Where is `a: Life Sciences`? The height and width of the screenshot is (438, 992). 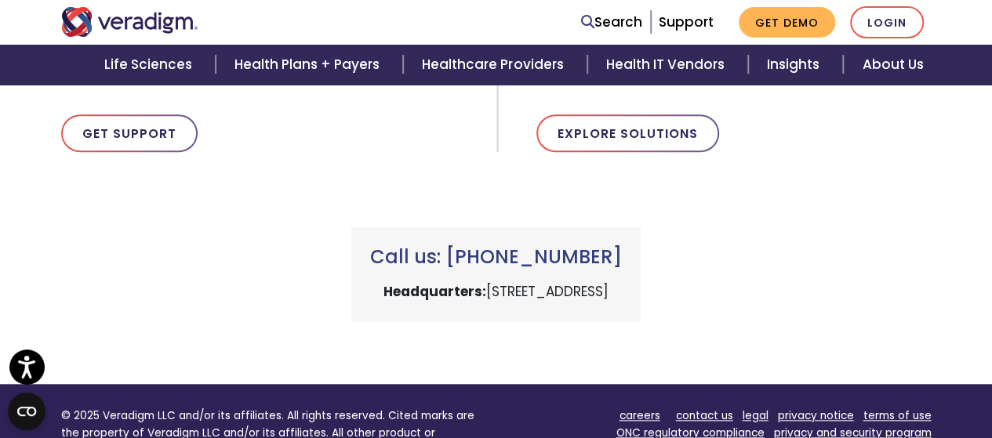 a: Life Sciences is located at coordinates (150, 64).